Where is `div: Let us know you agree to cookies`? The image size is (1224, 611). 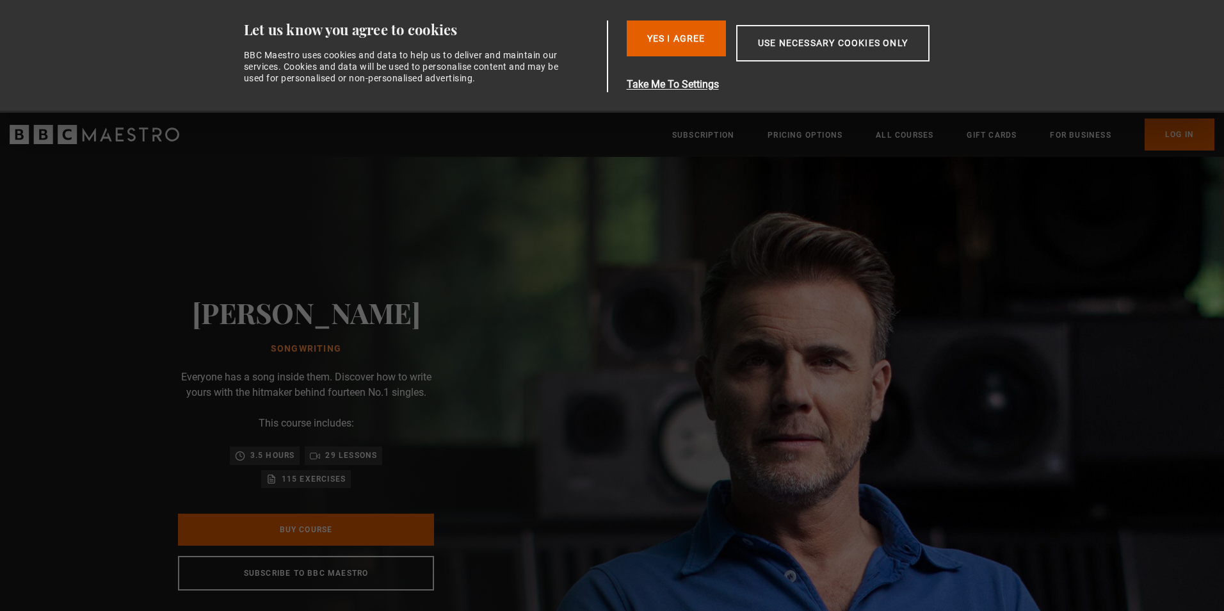 div: Let us know you agree to cookies is located at coordinates (423, 29).